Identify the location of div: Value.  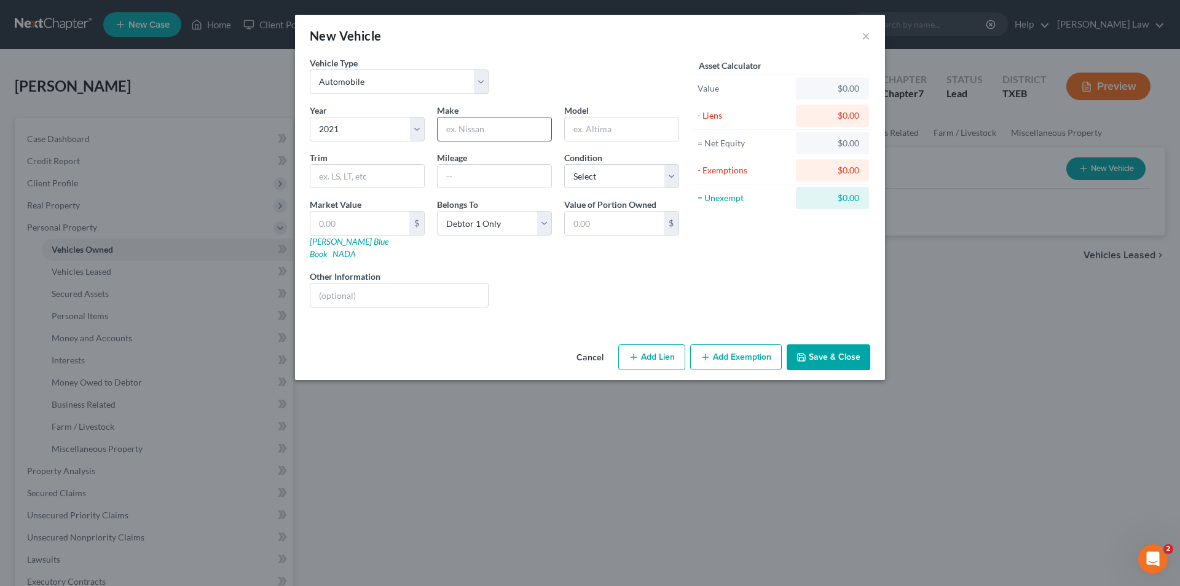
(744, 89).